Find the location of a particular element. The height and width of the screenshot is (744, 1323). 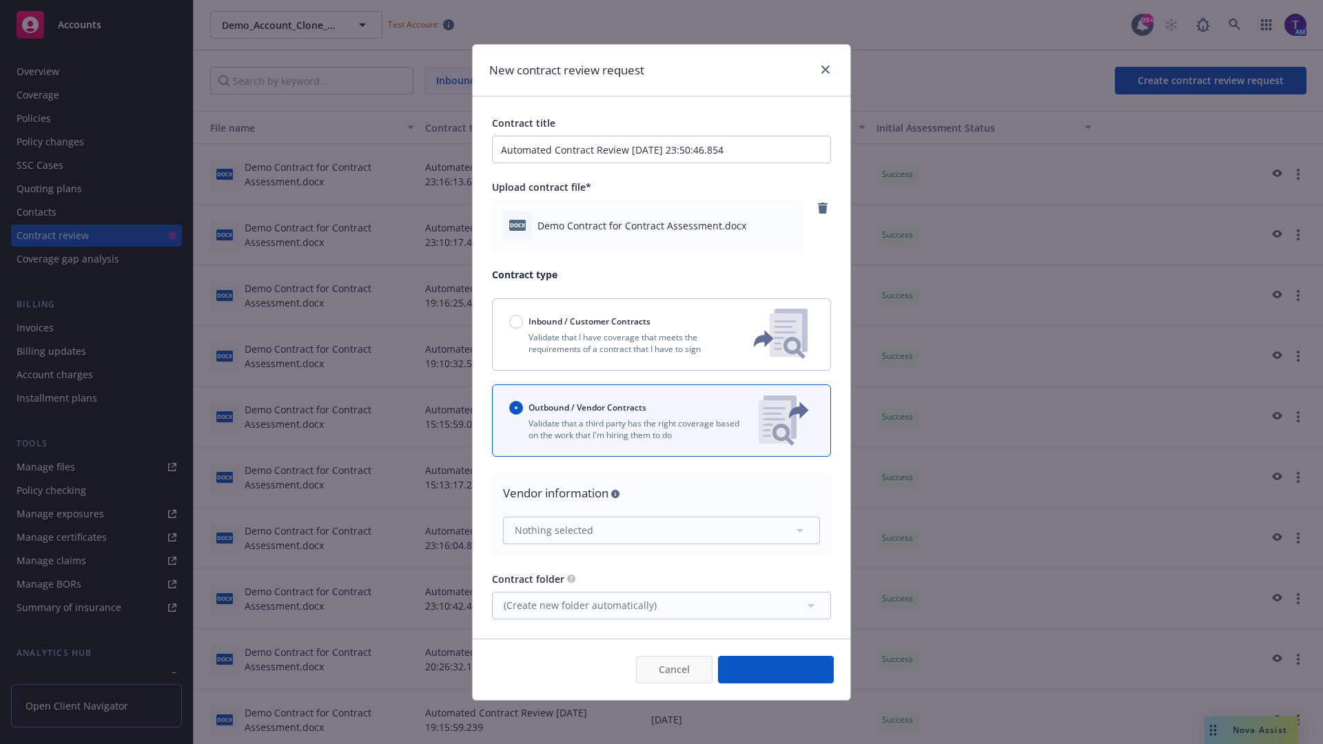

button: Outbound / Vendor ContractsValidate that a third party has the right coverage based on the work t... is located at coordinates (661, 420).